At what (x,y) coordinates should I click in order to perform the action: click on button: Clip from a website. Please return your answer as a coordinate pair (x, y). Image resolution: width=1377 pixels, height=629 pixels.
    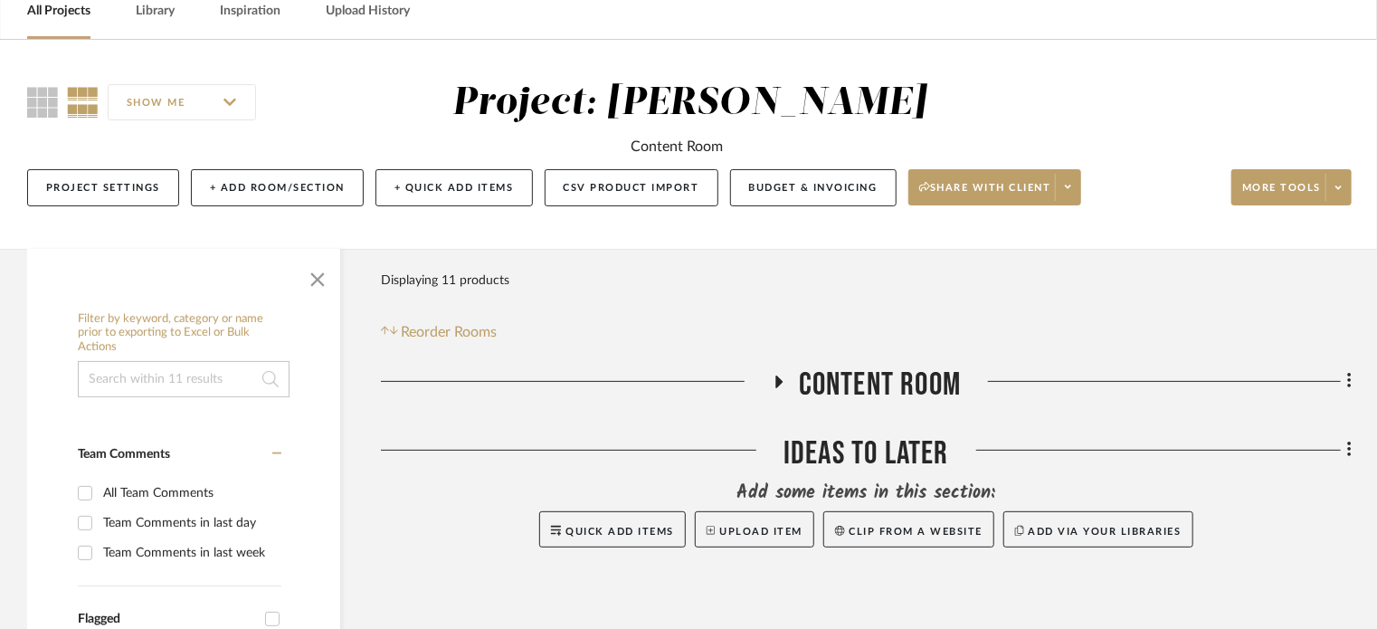
    Looking at the image, I should click on (908, 529).